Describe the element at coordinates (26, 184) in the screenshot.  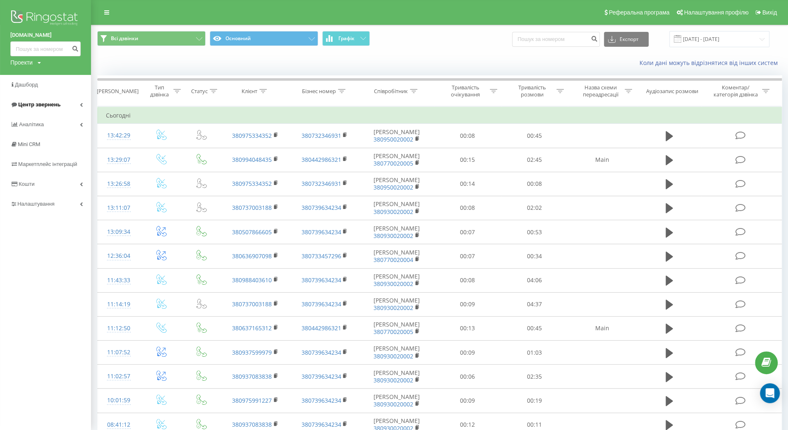
I see `span: Кошти` at that location.